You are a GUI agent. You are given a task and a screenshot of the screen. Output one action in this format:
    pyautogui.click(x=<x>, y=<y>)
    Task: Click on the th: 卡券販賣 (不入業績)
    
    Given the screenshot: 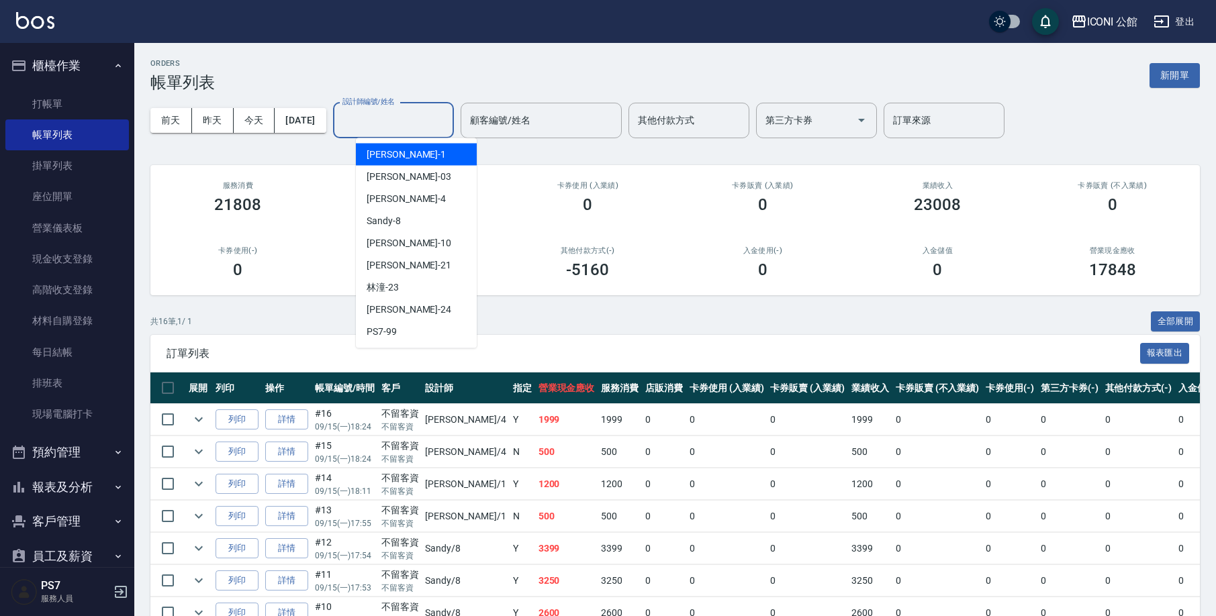 What is the action you would take?
    pyautogui.click(x=937, y=388)
    